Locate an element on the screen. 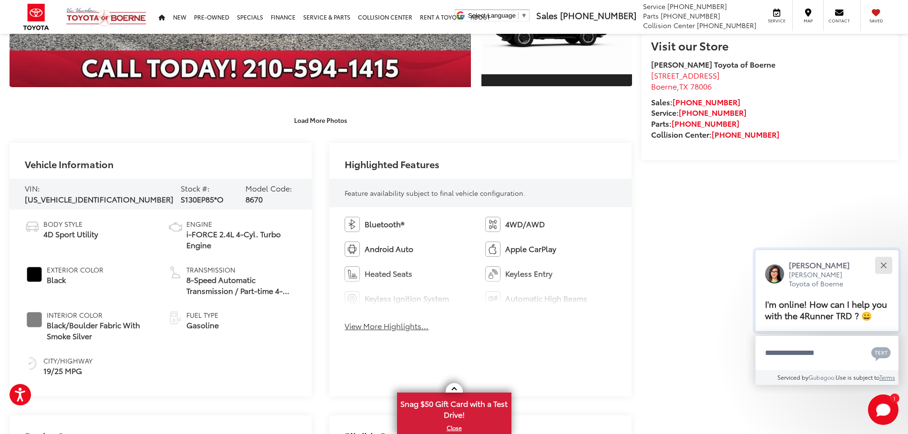 This screenshot has width=908, height=434. strong: Sales: is located at coordinates (695, 101).